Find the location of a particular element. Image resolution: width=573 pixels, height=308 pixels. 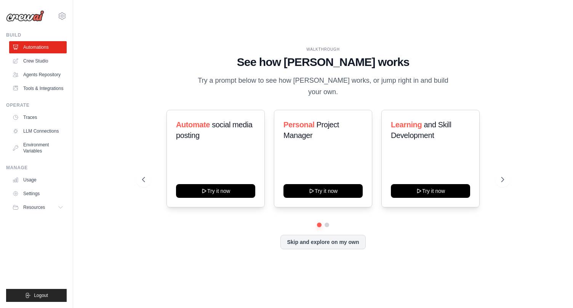

div: Operate is located at coordinates (36, 105).